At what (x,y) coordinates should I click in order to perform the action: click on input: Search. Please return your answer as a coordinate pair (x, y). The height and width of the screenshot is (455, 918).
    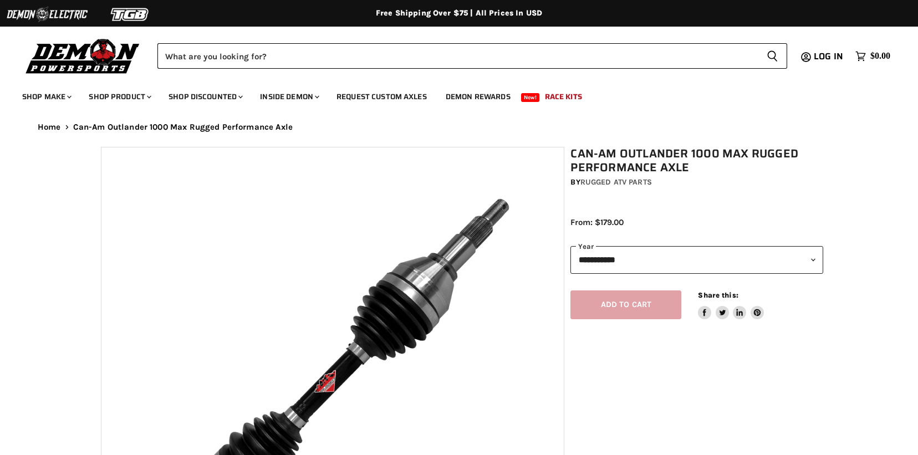
    Looking at the image, I should click on (457, 56).